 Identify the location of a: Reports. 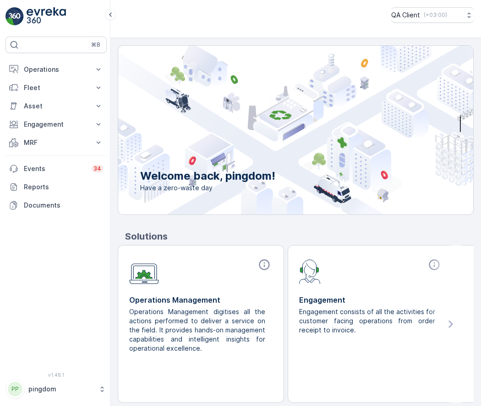
(56, 187).